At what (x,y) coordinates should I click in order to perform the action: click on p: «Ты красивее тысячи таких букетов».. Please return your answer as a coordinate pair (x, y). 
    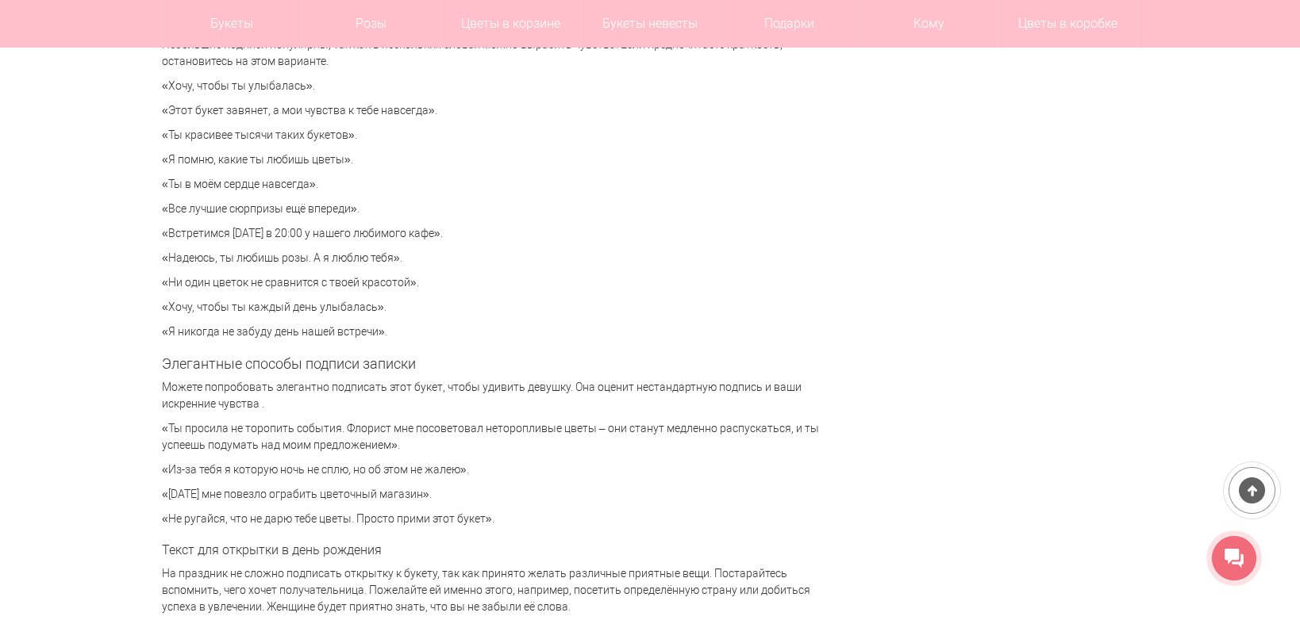
    Looking at the image, I should click on (499, 135).